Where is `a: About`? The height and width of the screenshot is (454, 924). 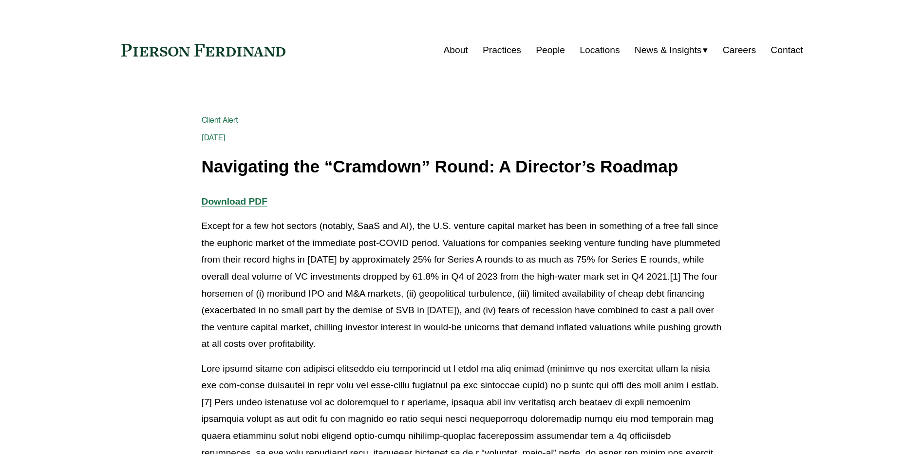 a: About is located at coordinates (456, 50).